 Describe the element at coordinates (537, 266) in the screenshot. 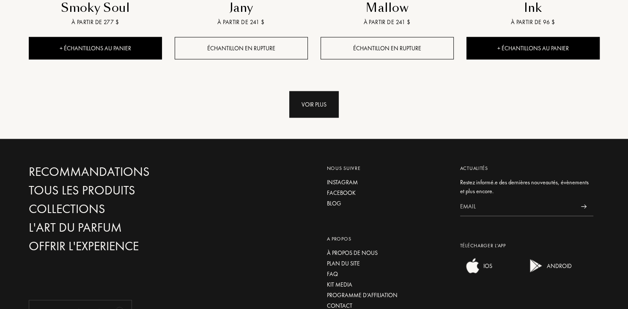

I see `img: android app` at that location.